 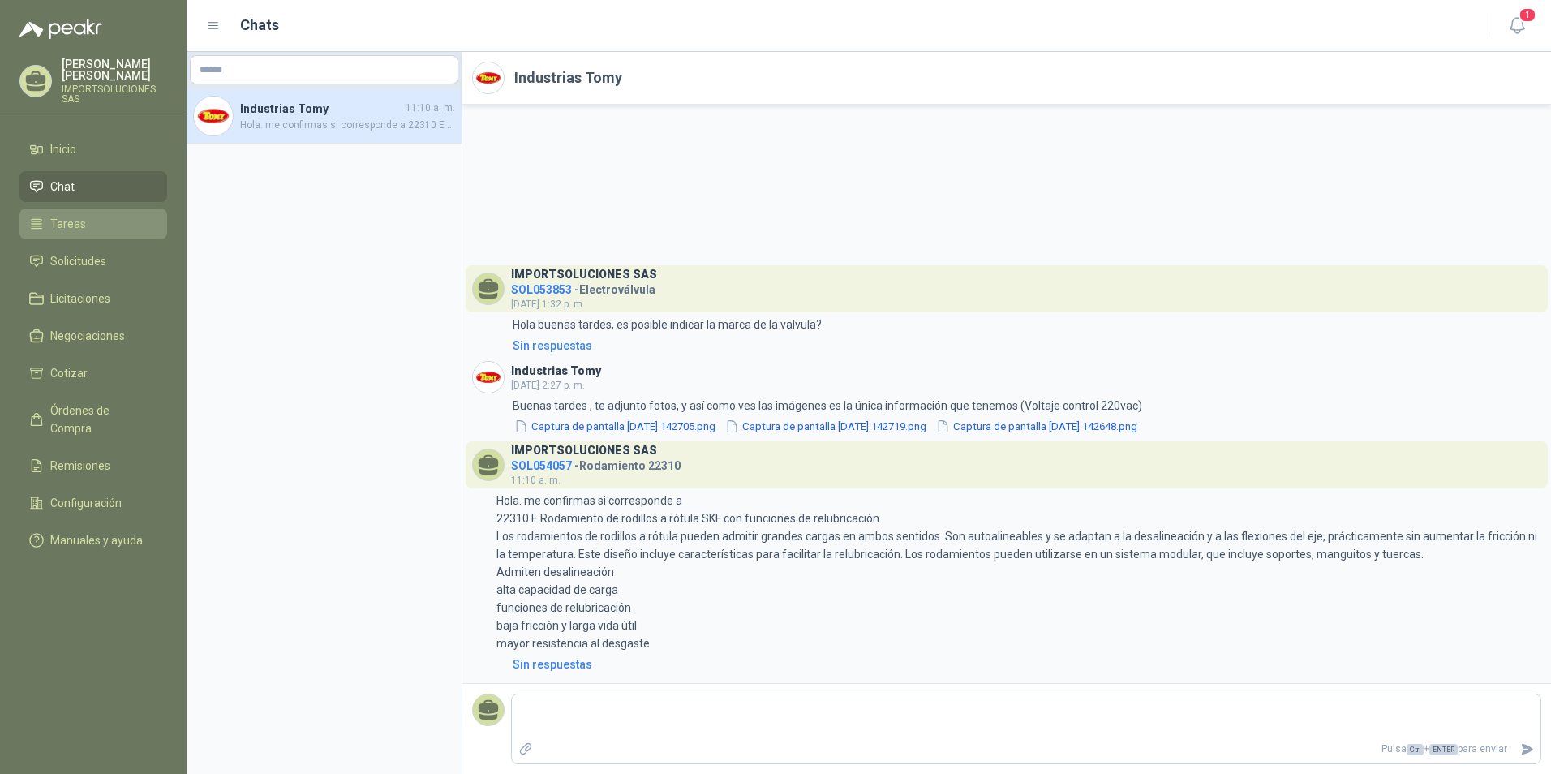 What do you see at coordinates (526, 749) in the screenshot?
I see `label: Adjuntar archivos` at bounding box center [526, 749].